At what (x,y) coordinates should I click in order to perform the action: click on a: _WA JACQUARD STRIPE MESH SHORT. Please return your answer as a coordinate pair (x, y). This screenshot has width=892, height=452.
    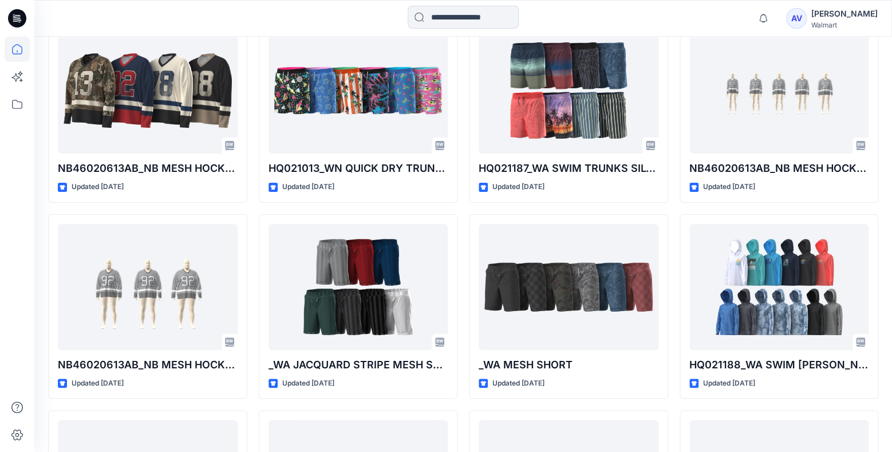
    Looking at the image, I should click on (358, 287).